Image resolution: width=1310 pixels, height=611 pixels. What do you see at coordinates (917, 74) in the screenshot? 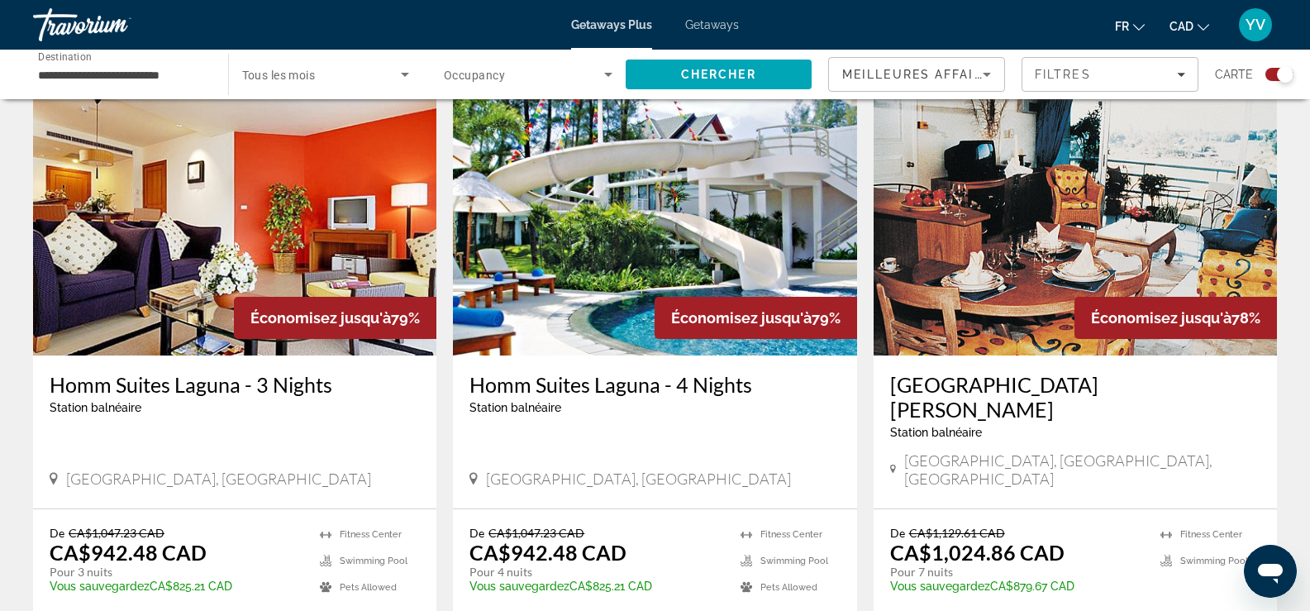
I see `mat-select: Sort by` at bounding box center [917, 74].